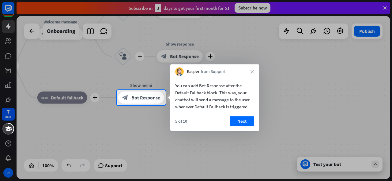  What do you see at coordinates (213, 72) in the screenshot?
I see `span: from Support` at bounding box center [213, 72].